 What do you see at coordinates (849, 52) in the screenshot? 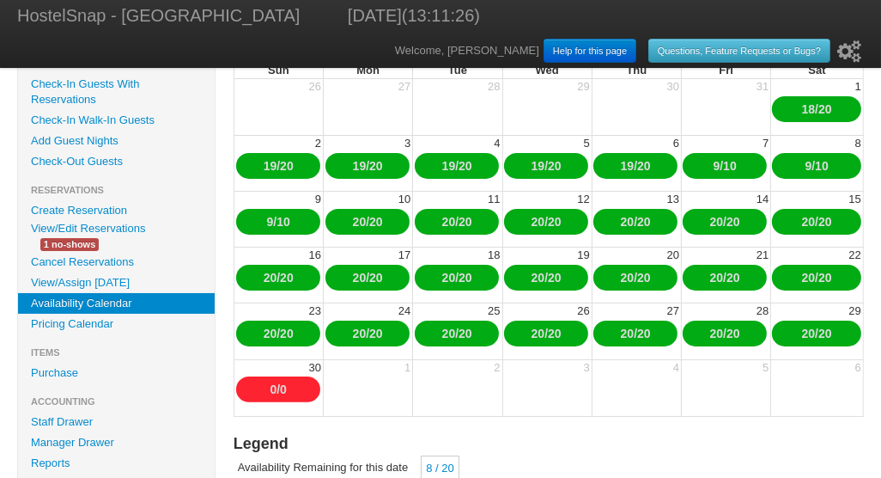
I see `i: Setup Wizard` at bounding box center [849, 52].